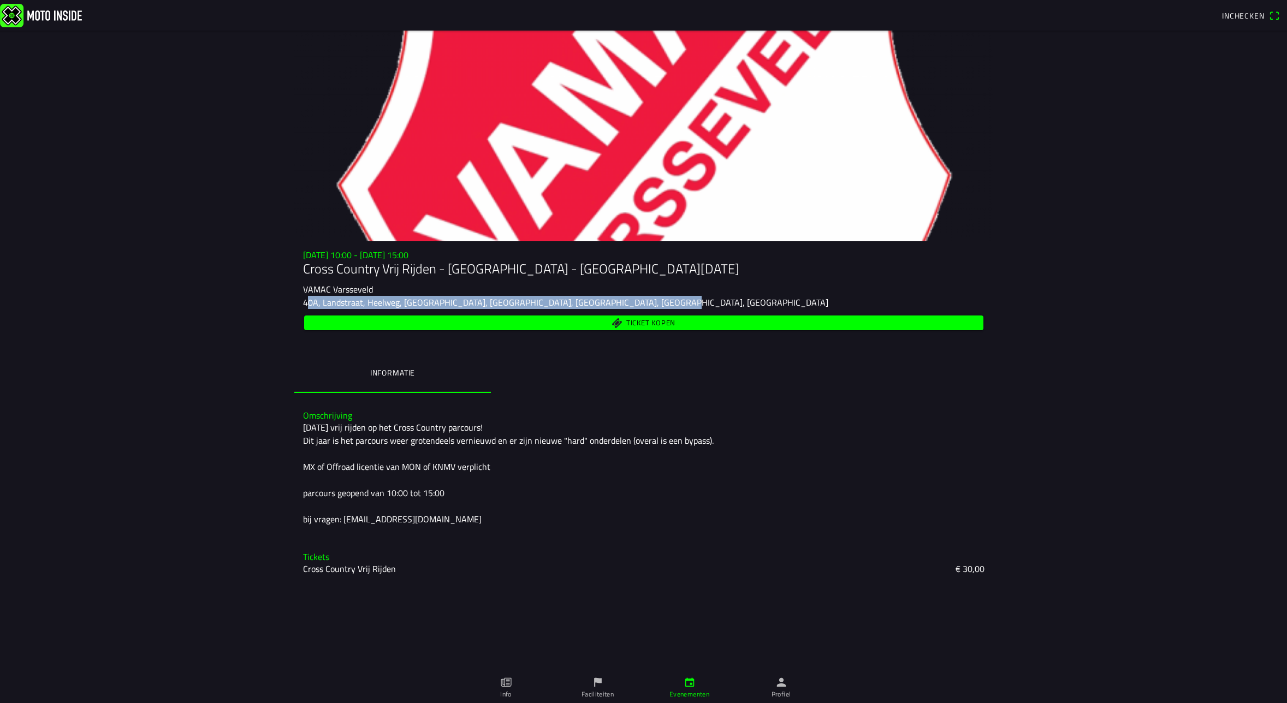 The image size is (1287, 703). What do you see at coordinates (1243, 15) in the screenshot?
I see `span: Inchecken` at bounding box center [1243, 15].